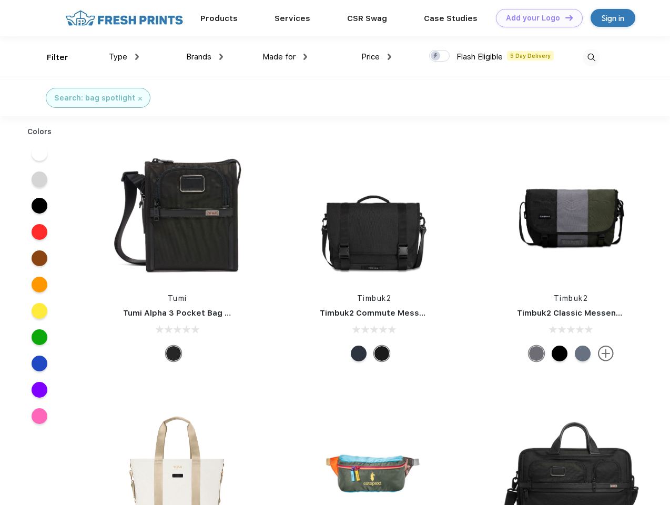  What do you see at coordinates (390, 313) in the screenshot?
I see `a: Timbuk2 Commute Messenger Bag` at bounding box center [390, 313].